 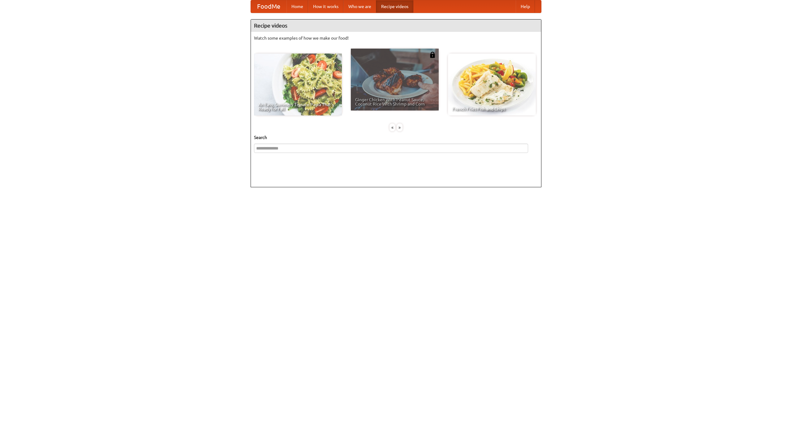 I want to click on a: Who we are, so click(x=360, y=6).